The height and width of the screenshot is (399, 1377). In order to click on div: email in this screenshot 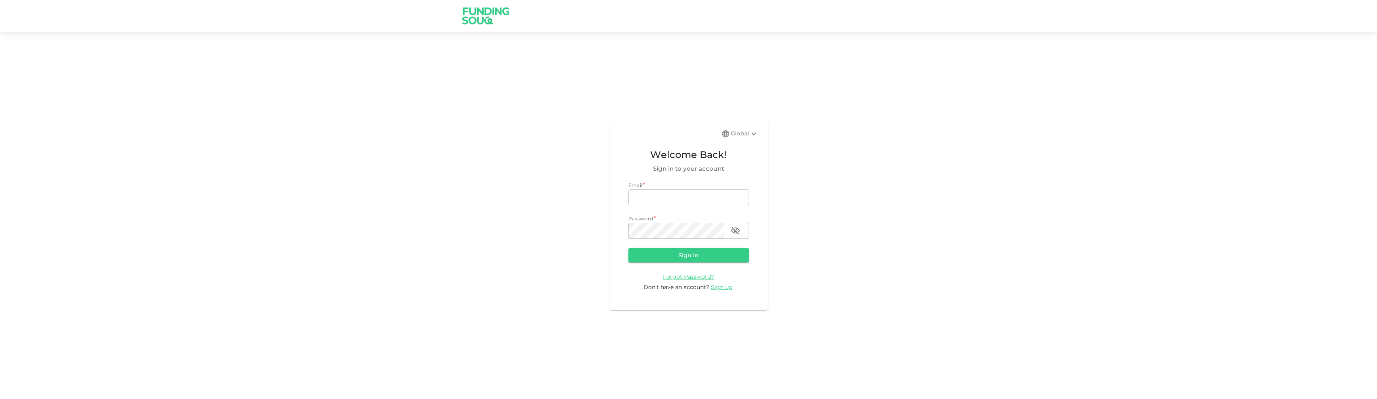, I will do `click(689, 197)`.